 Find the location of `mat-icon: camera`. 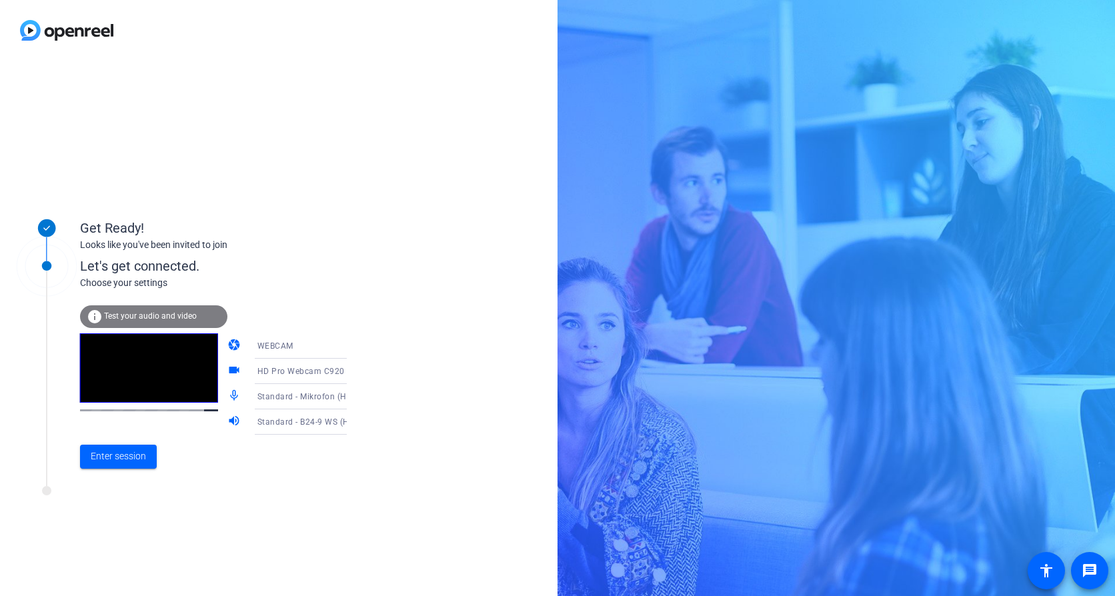

mat-icon: camera is located at coordinates (235, 346).